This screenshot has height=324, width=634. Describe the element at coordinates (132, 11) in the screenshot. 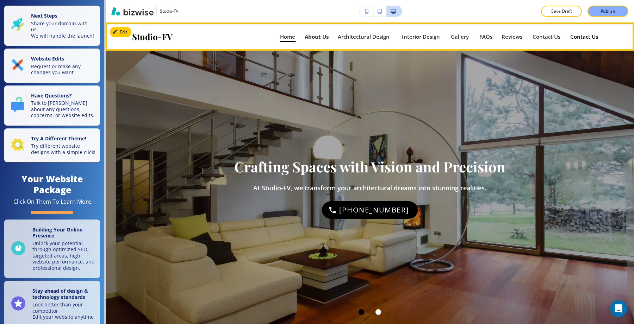

I see `img: Bizwise Logo` at that location.